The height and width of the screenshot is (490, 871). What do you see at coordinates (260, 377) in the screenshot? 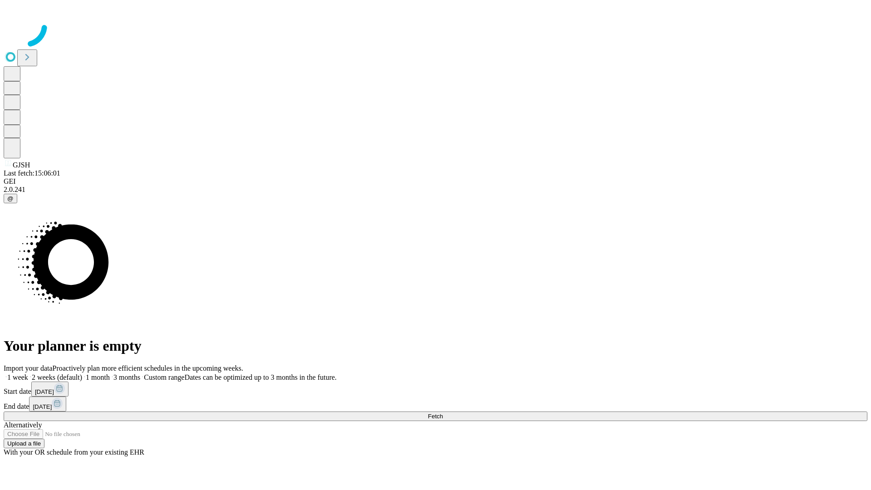
I see `span: Dates can be optimized up to 3 months in the future.` at bounding box center [260, 377].